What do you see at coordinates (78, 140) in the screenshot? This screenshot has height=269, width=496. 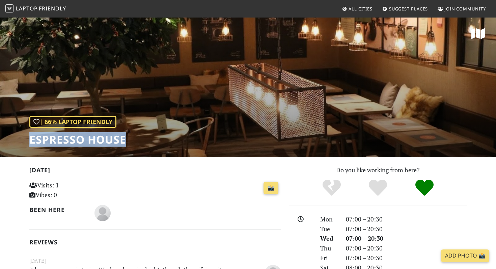 I see `h1: Espresso House` at bounding box center [78, 140].